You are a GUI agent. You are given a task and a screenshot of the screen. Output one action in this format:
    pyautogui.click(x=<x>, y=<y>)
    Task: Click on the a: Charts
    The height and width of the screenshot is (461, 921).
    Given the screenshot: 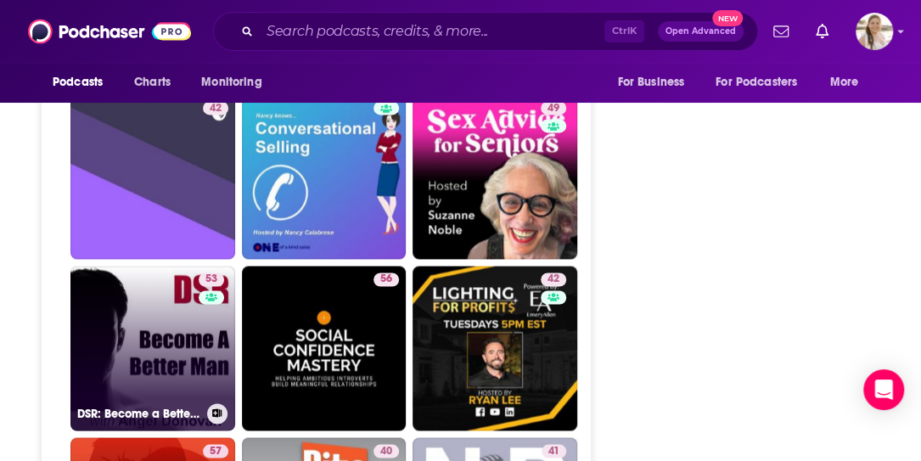 What is the action you would take?
    pyautogui.click(x=152, y=82)
    